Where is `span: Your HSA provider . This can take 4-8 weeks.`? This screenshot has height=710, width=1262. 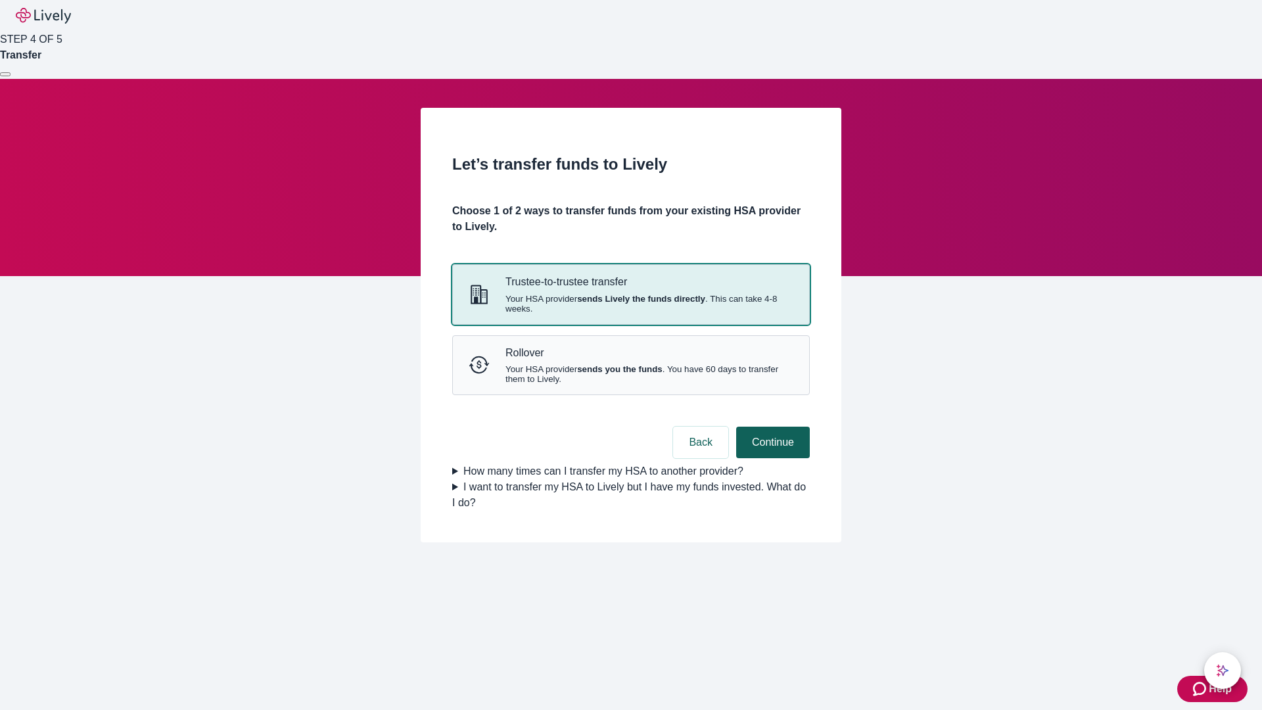
span: Your HSA provider . This can take 4-8 weeks. is located at coordinates (649, 304).